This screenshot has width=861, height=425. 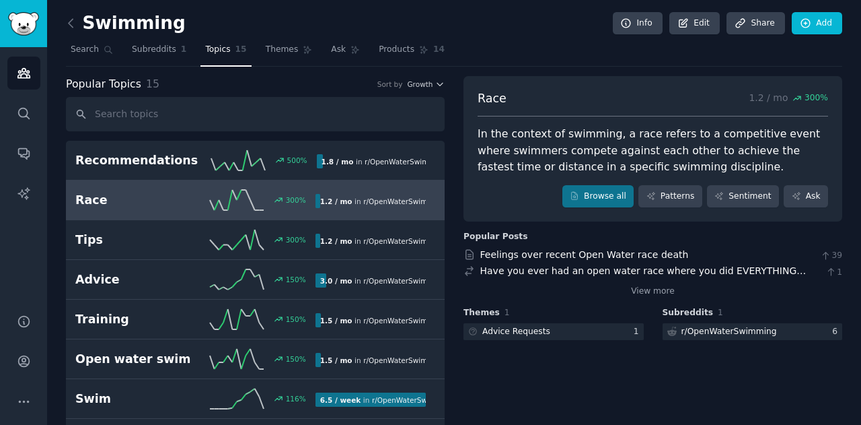 I want to click on a: Products14, so click(x=412, y=52).